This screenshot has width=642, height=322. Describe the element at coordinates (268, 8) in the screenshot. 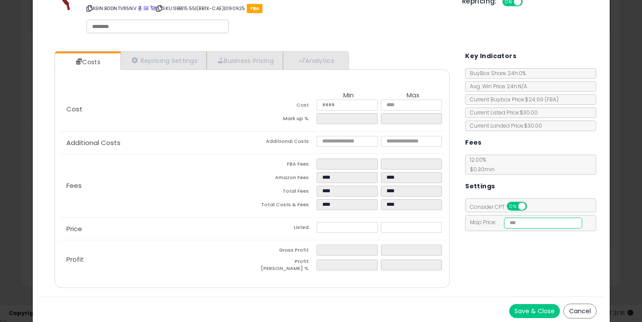

I see `p: ASIN: B0DNTV85NV | SKU: 1|BB|15.55|(BB1X-CAE)|090925` at that location.